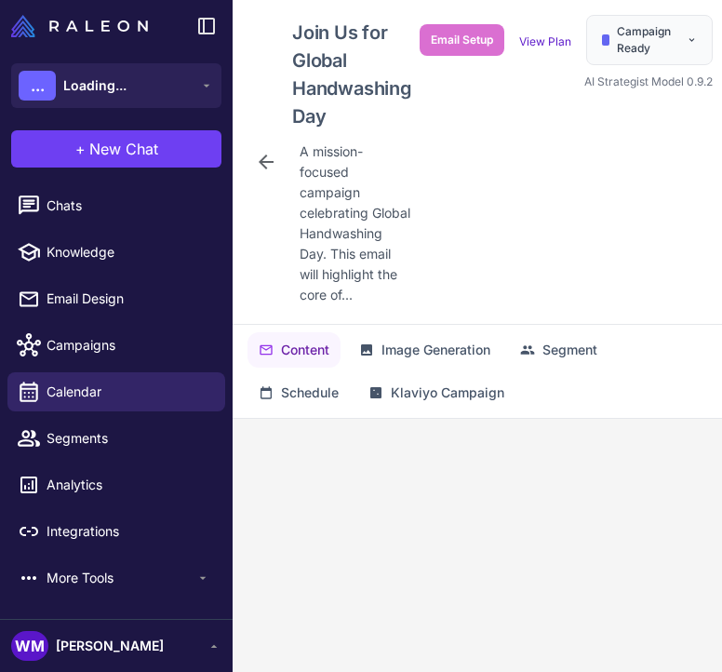 This screenshot has height=672, width=722. Describe the element at coordinates (116, 485) in the screenshot. I see `a: Analytics` at that location.